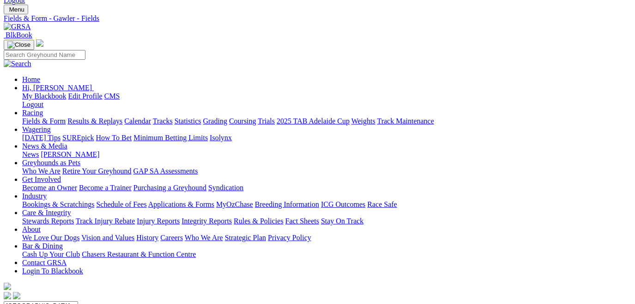 The height and width of the screenshot is (304, 635). What do you see at coordinates (17, 27) in the screenshot?
I see `img: GRSA` at bounding box center [17, 27].